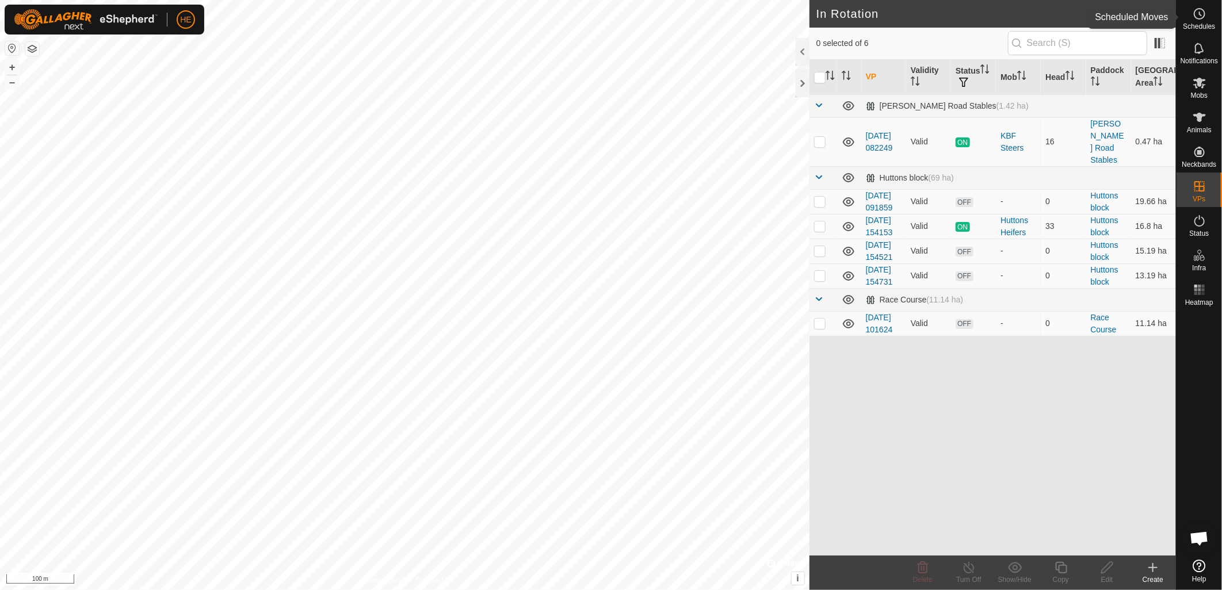  What do you see at coordinates (1018, 142) in the screenshot?
I see `div: KBF Steers` at bounding box center [1018, 142].